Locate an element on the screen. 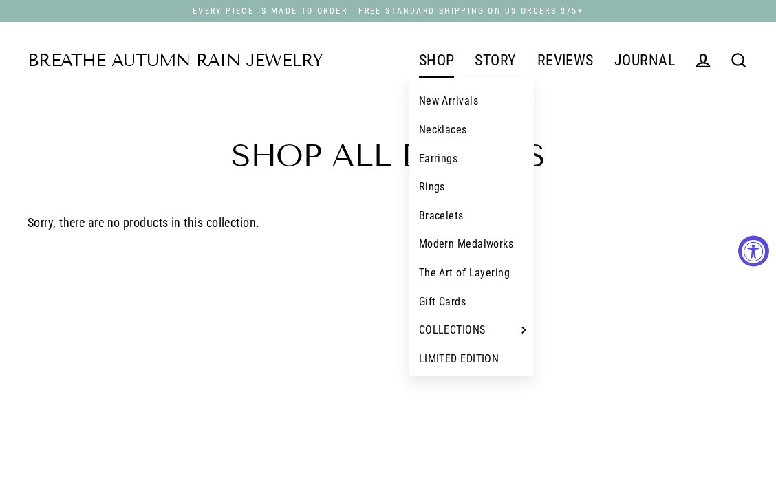  a: Earrings is located at coordinates (471, 159).